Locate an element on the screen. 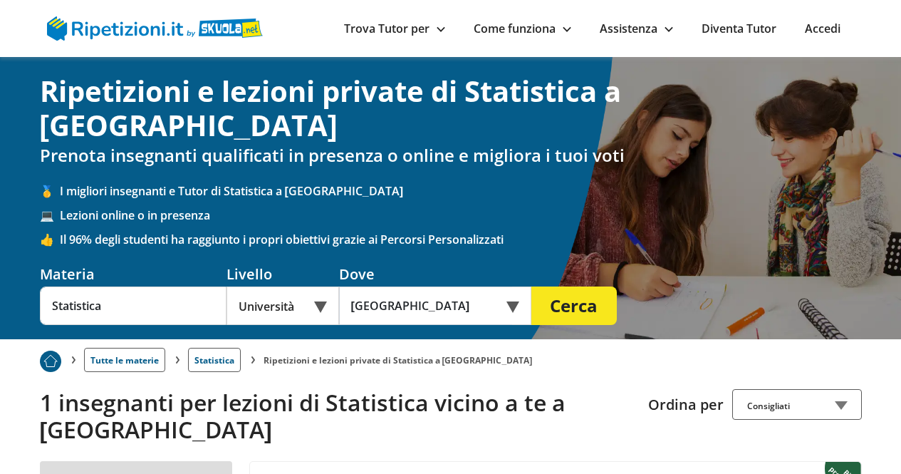  div: Materia is located at coordinates (133, 273).